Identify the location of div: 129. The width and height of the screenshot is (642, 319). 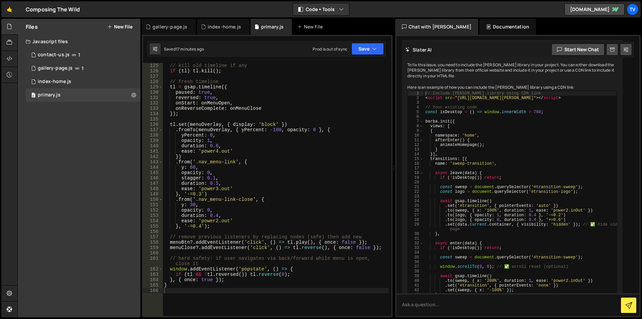
(153, 87).